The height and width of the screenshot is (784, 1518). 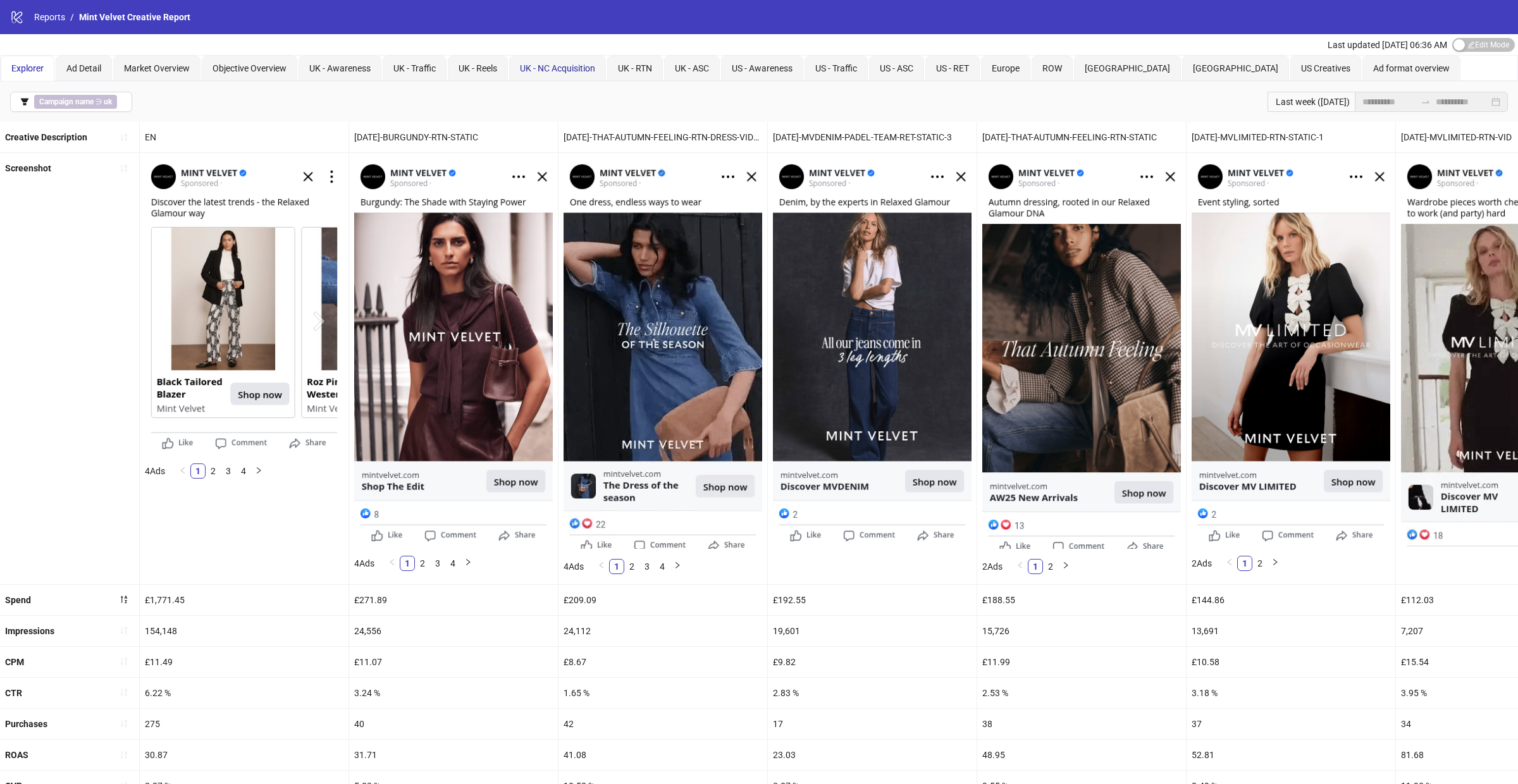 What do you see at coordinates (453, 724) in the screenshot?
I see `div: 40` at bounding box center [453, 724].